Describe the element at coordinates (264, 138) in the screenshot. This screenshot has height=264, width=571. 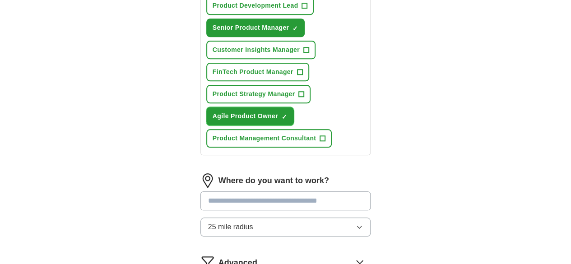
I see `span: Product Management Consultant` at that location.